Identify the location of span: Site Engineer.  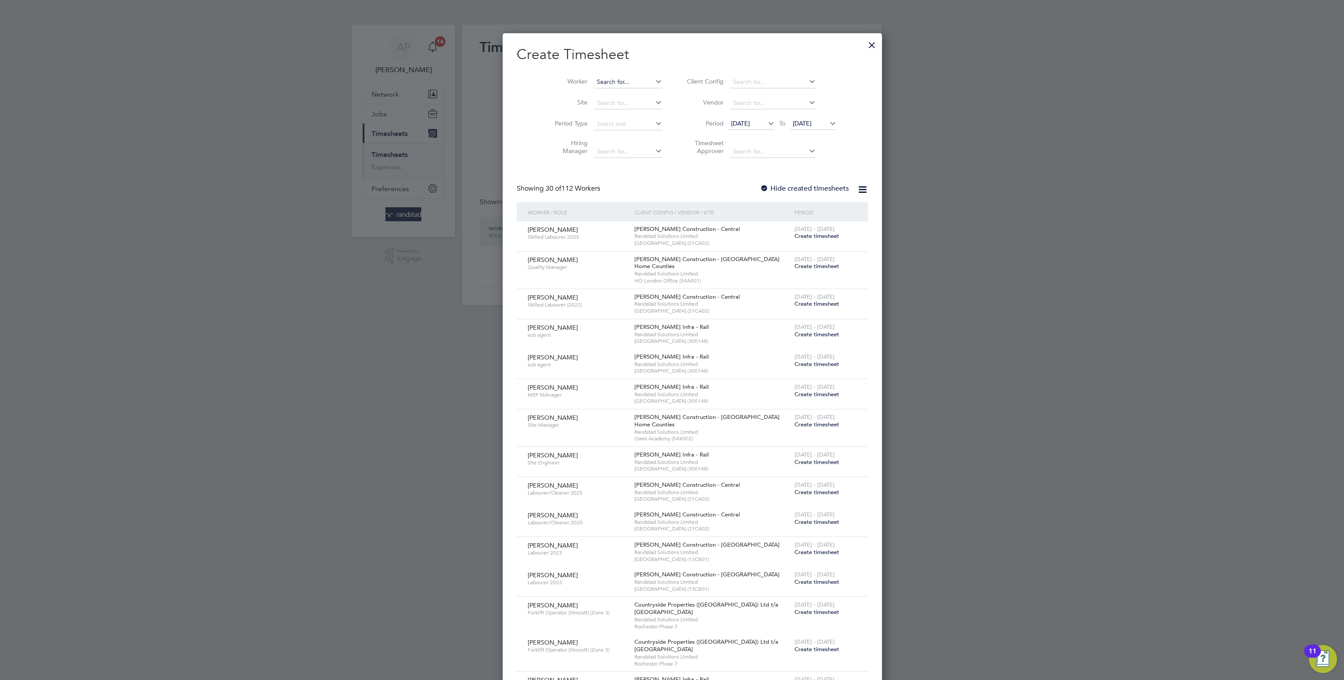
(577, 463).